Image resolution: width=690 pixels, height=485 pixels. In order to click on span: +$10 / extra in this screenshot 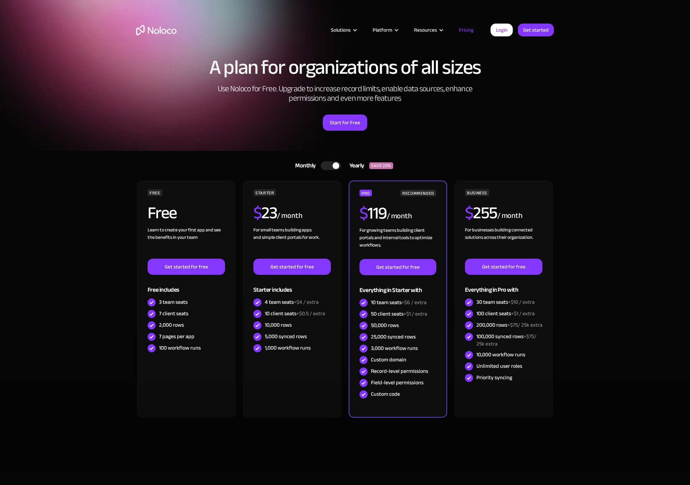, I will do `click(521, 302)`.